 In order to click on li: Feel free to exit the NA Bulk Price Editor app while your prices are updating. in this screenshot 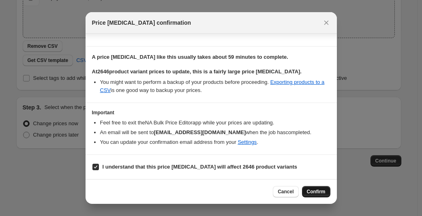, I will do `click(215, 123)`.